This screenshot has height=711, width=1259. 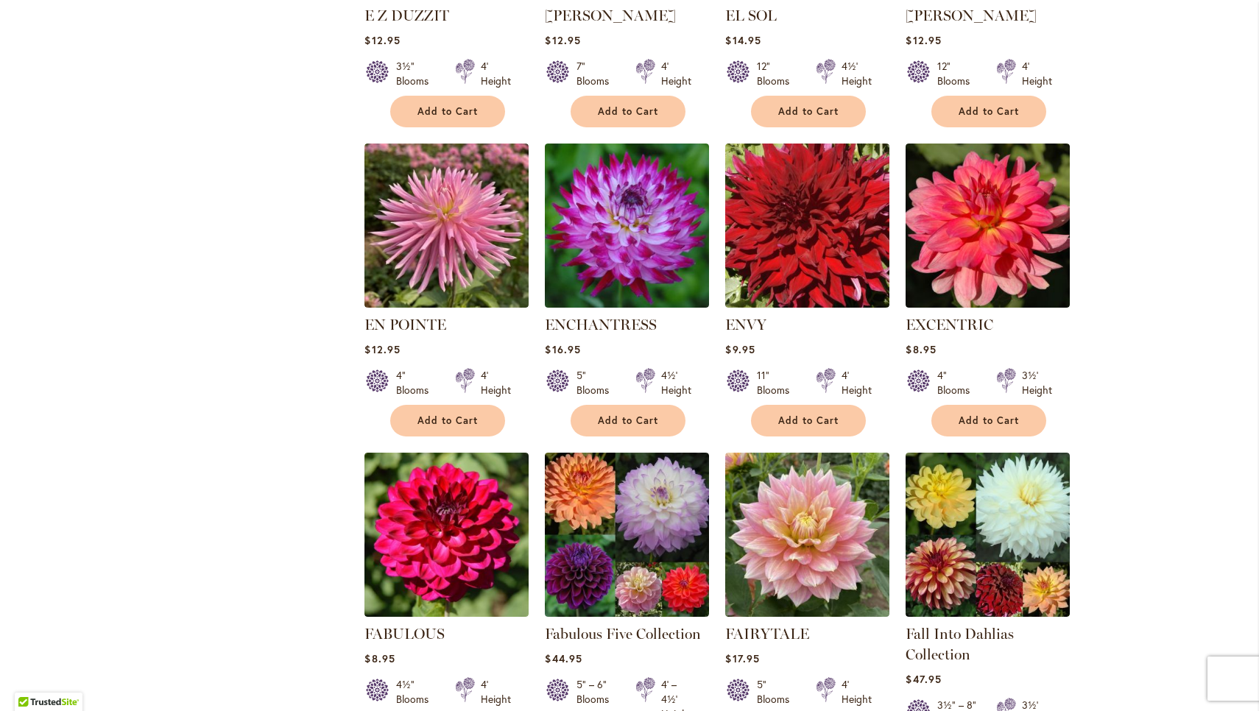 I want to click on div: 7" Blooms, so click(x=597, y=74).